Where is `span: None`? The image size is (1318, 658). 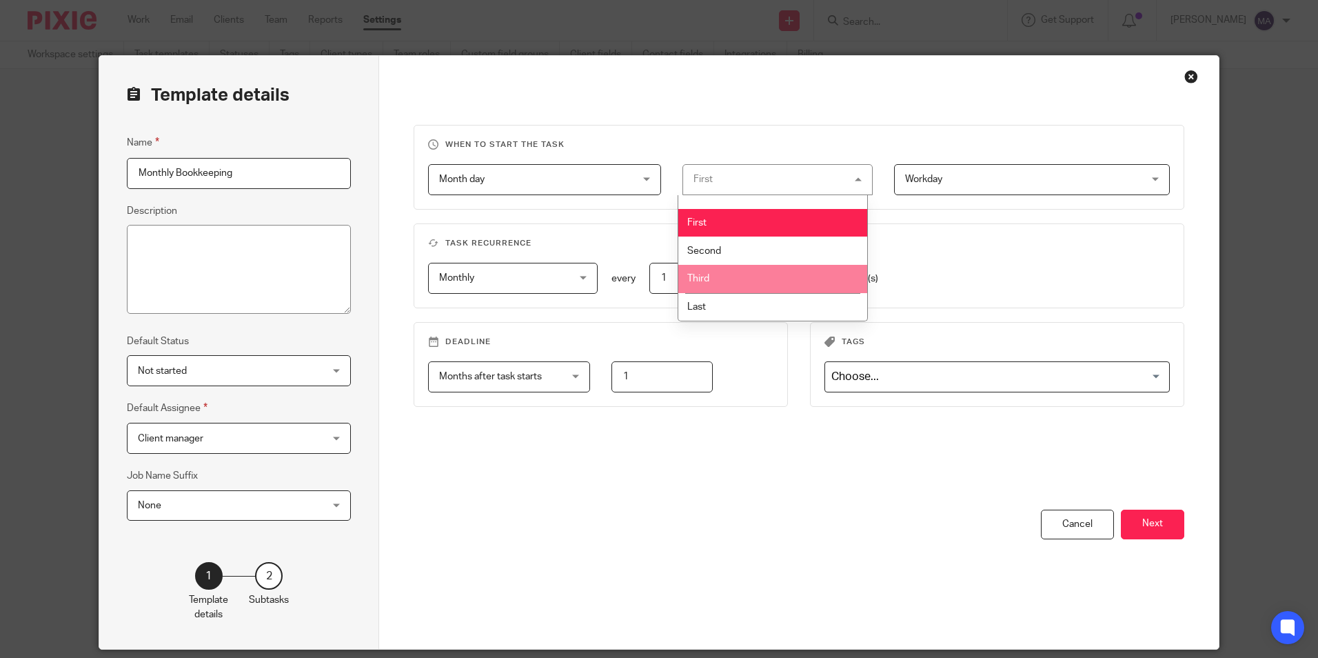 span: None is located at coordinates (150, 505).